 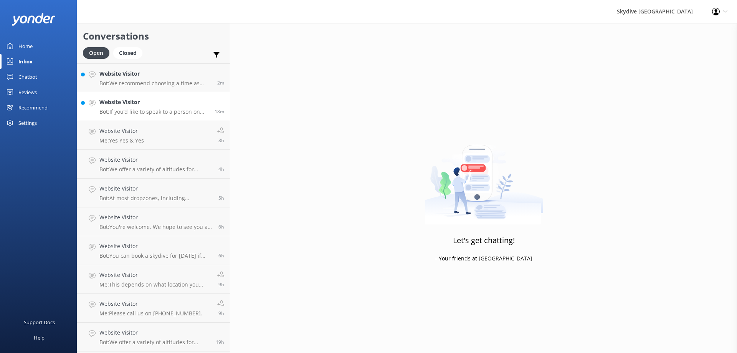 What do you see at coordinates (484, 240) in the screenshot?
I see `h3: Let's get chatting!` at bounding box center [484, 240].